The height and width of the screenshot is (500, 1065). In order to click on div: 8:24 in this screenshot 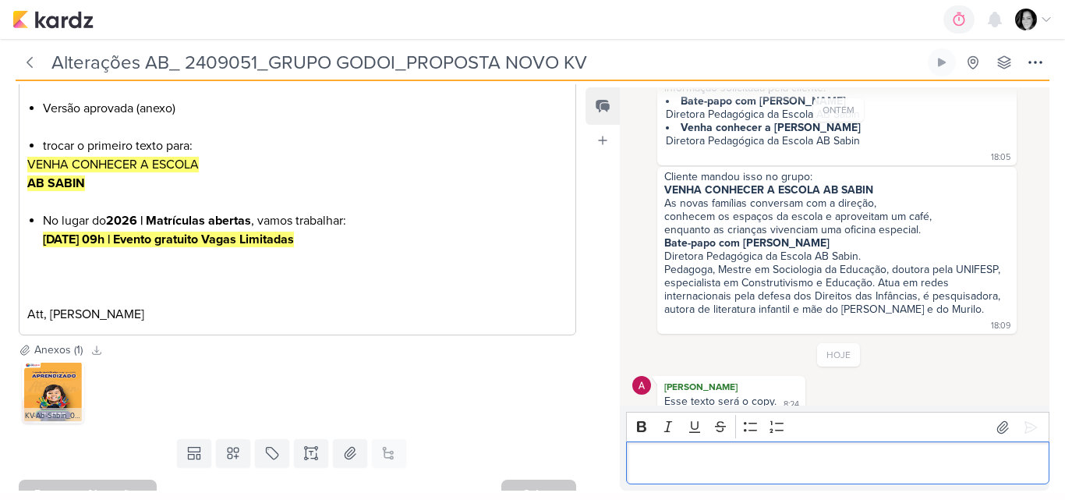, I will do `click(791, 404)`.